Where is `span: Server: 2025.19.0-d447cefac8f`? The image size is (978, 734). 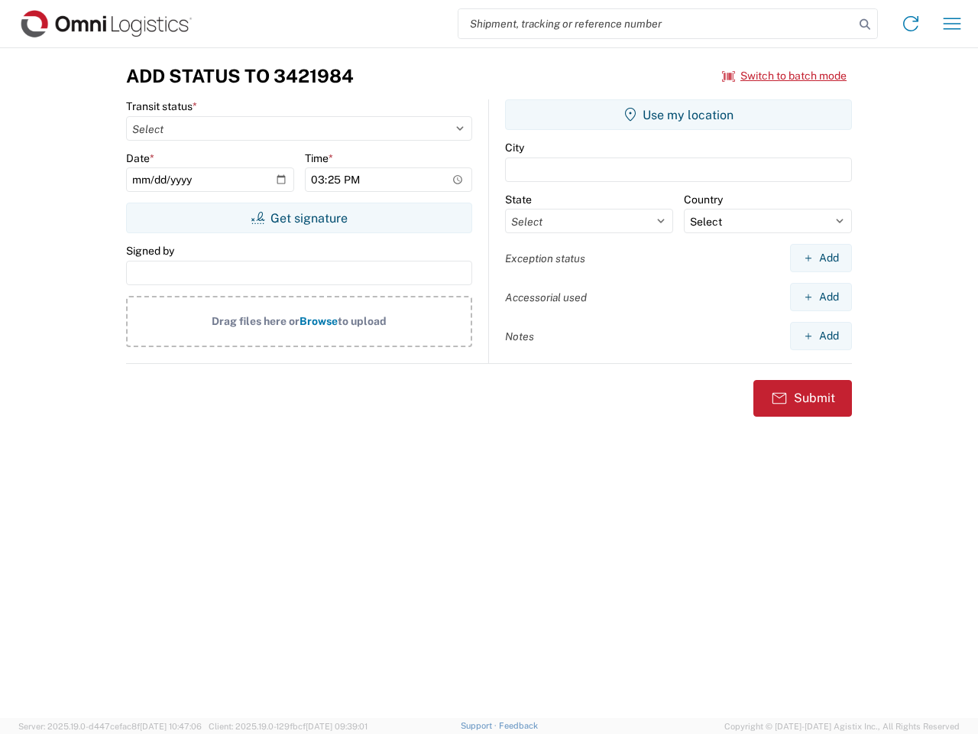 span: Server: 2025.19.0-d447cefac8f is located at coordinates (110, 726).